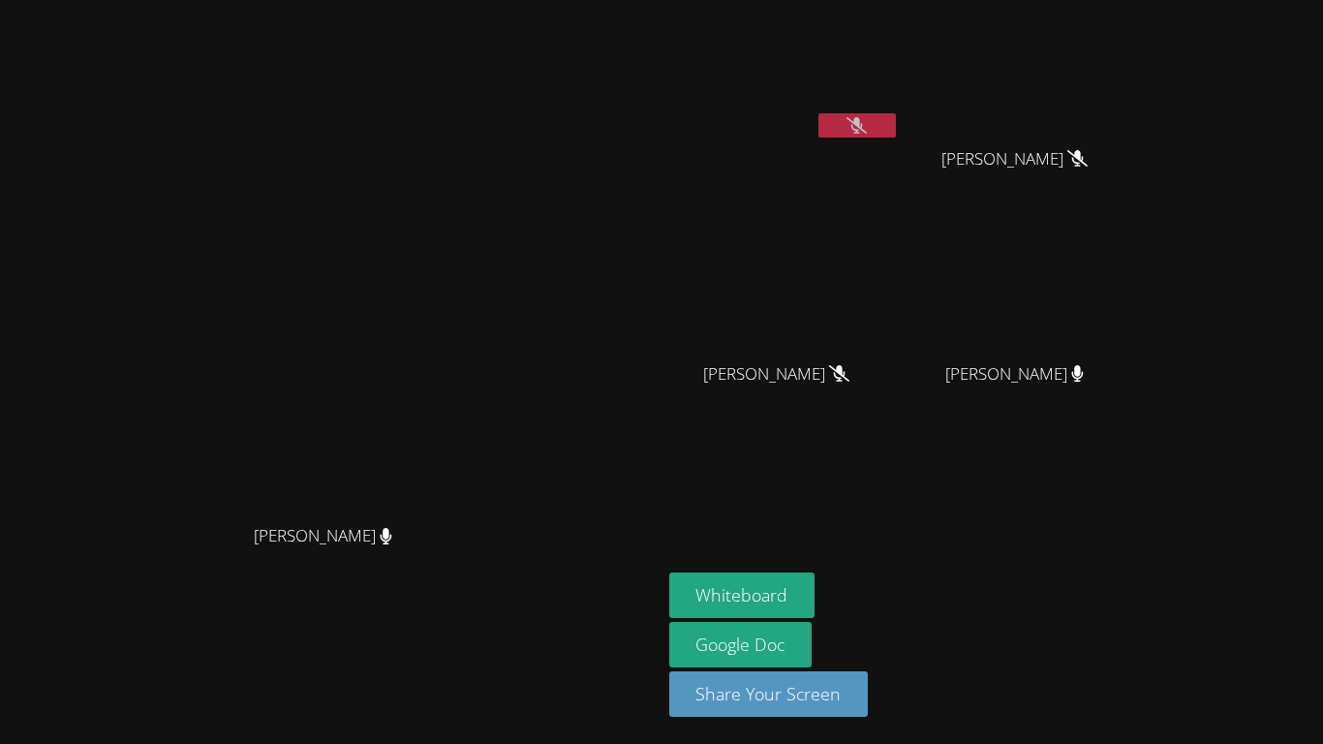 Image resolution: width=1323 pixels, height=744 pixels. I want to click on a: Google Doc, so click(741, 644).